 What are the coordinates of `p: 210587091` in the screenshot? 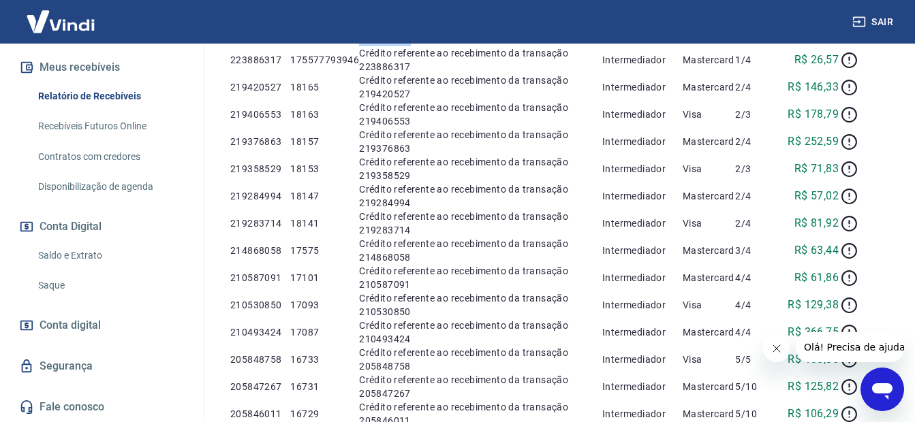 It's located at (260, 278).